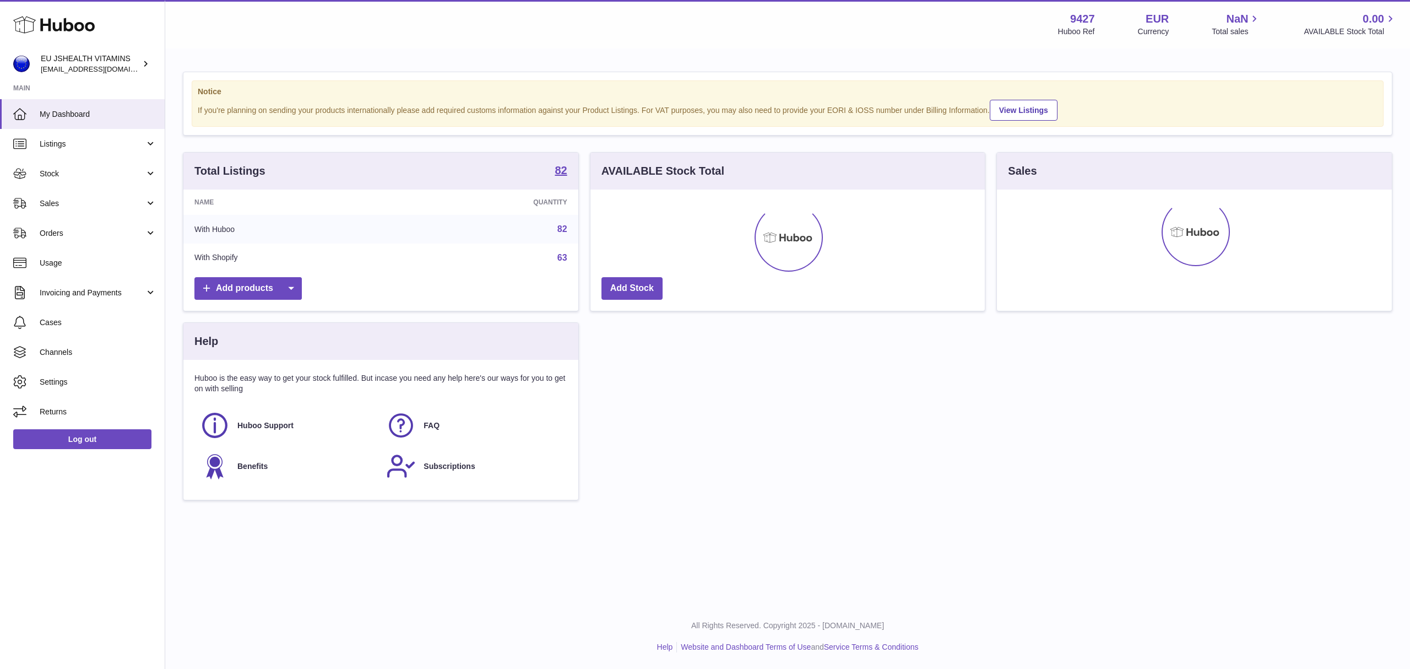 The image size is (1410, 669). What do you see at coordinates (561, 170) in the screenshot?
I see `strong: 82` at bounding box center [561, 170].